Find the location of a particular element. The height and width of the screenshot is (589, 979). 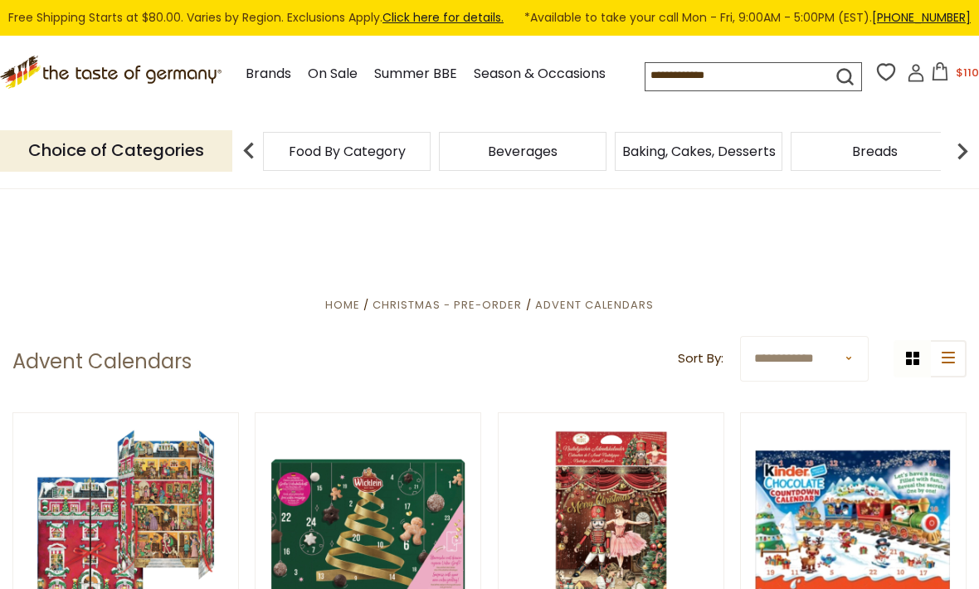

span: Christmas - PRE-ORDER is located at coordinates (447, 305).